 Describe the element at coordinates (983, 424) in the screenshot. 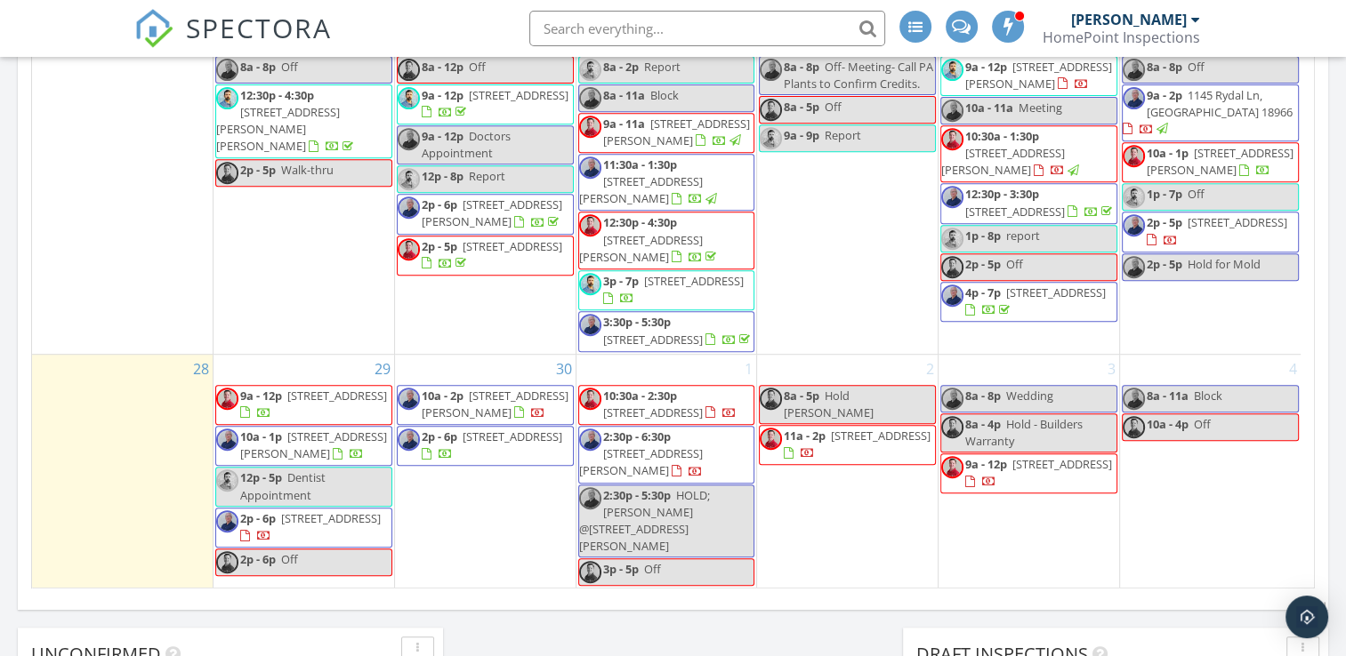

I see `span: 8a - 4p` at that location.